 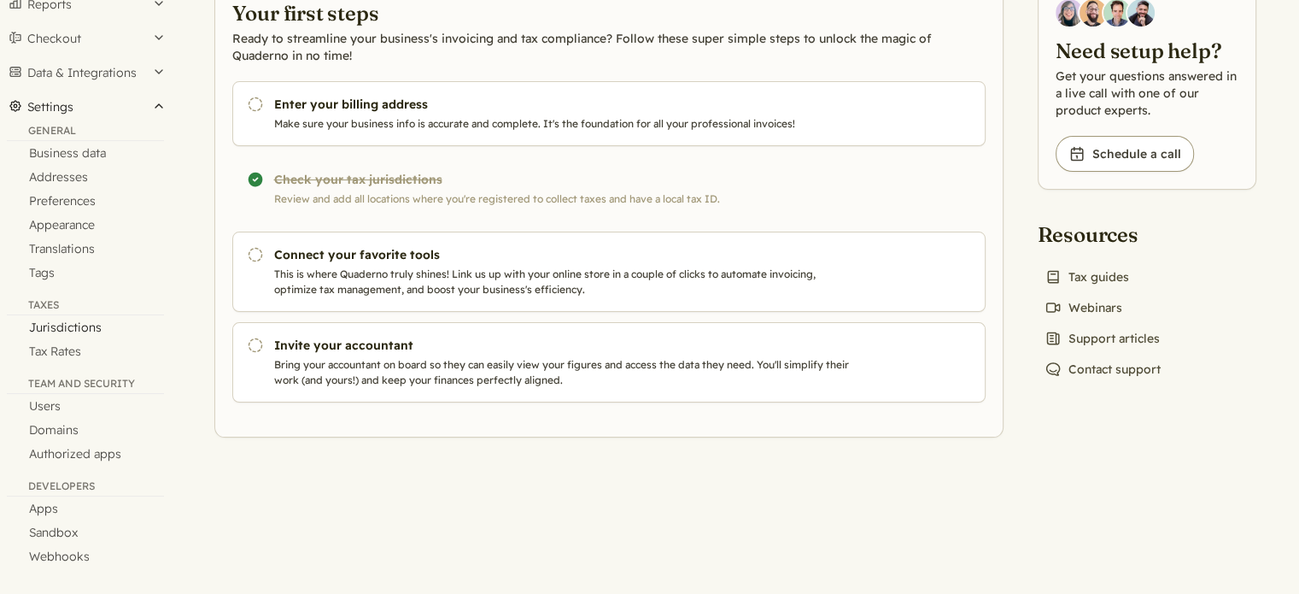 I want to click on h2: Resources, so click(x=1103, y=234).